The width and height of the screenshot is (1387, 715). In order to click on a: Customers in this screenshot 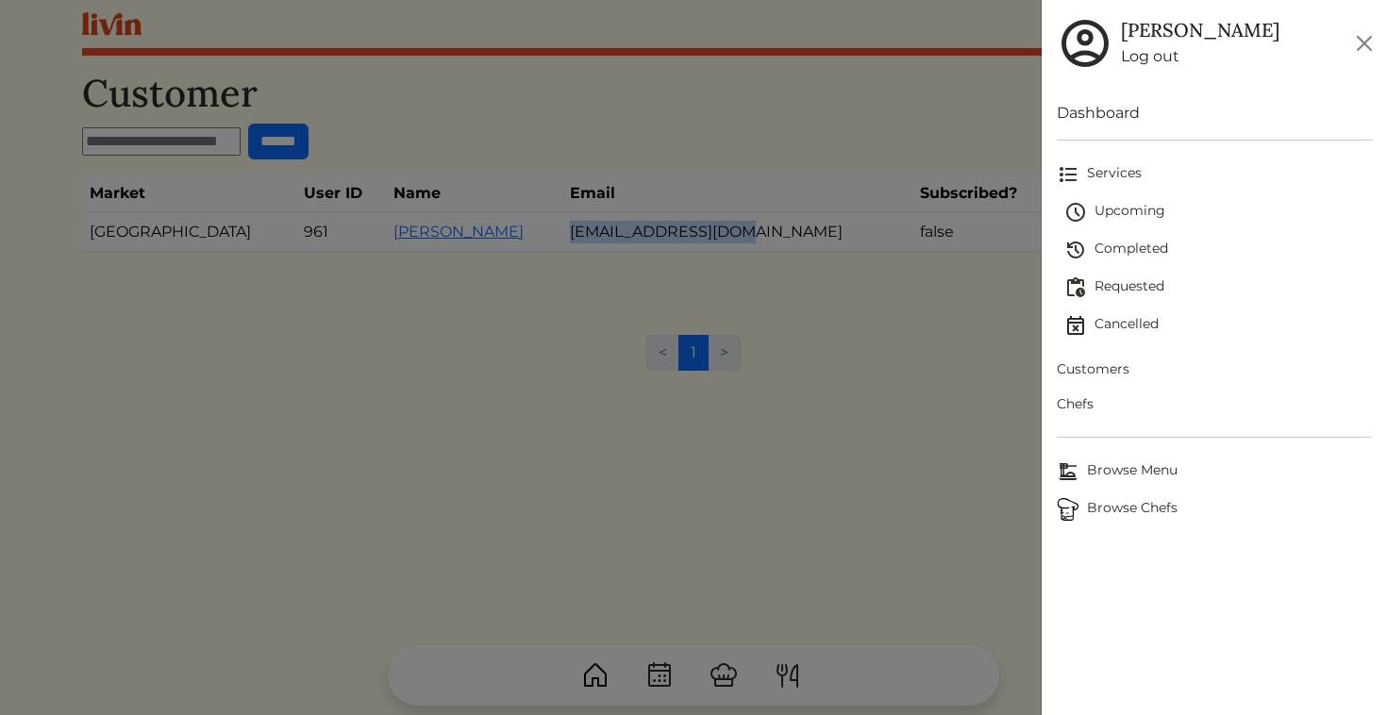, I will do `click(1214, 369)`.